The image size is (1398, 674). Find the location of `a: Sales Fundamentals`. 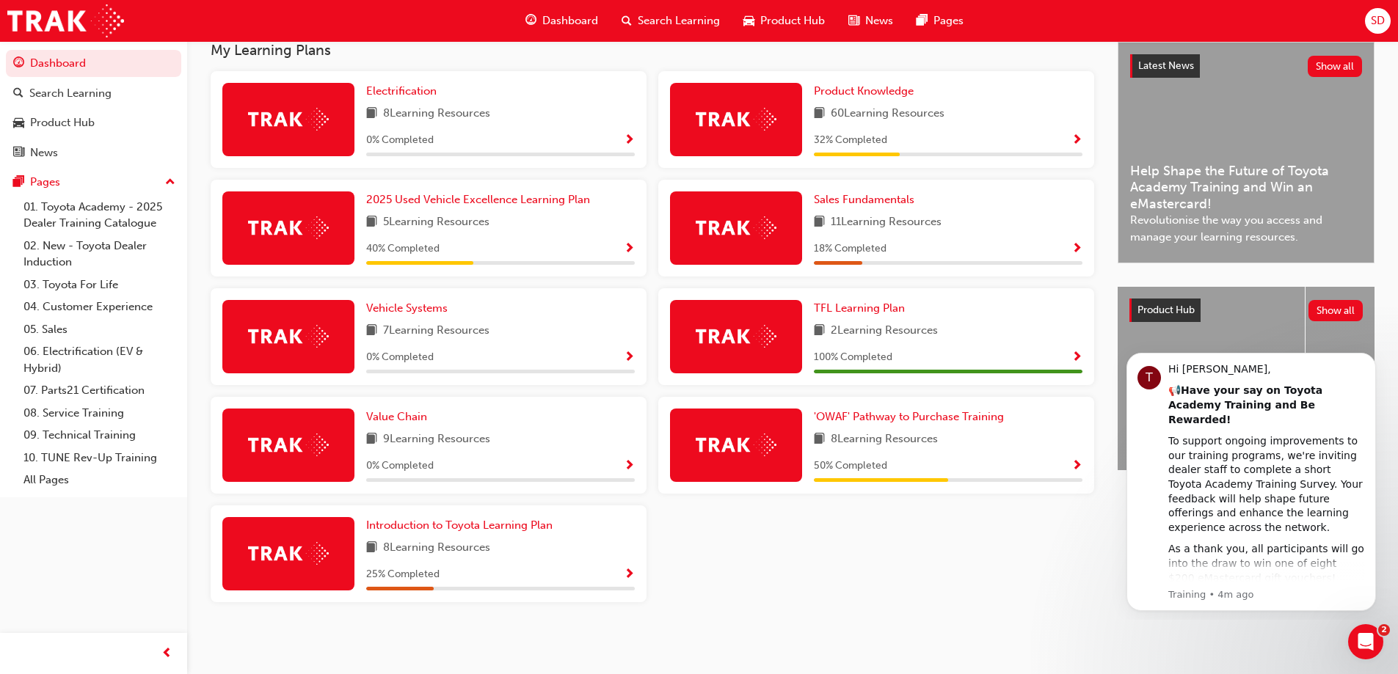

a: Sales Fundamentals is located at coordinates (866, 200).